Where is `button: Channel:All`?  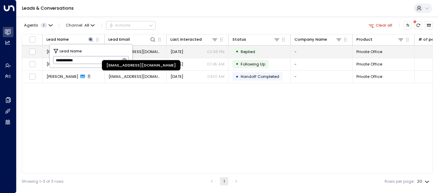 button: Channel:All is located at coordinates (80, 25).